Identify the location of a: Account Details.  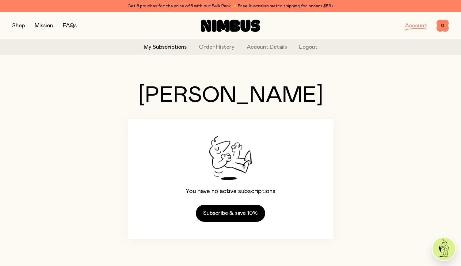
(267, 47).